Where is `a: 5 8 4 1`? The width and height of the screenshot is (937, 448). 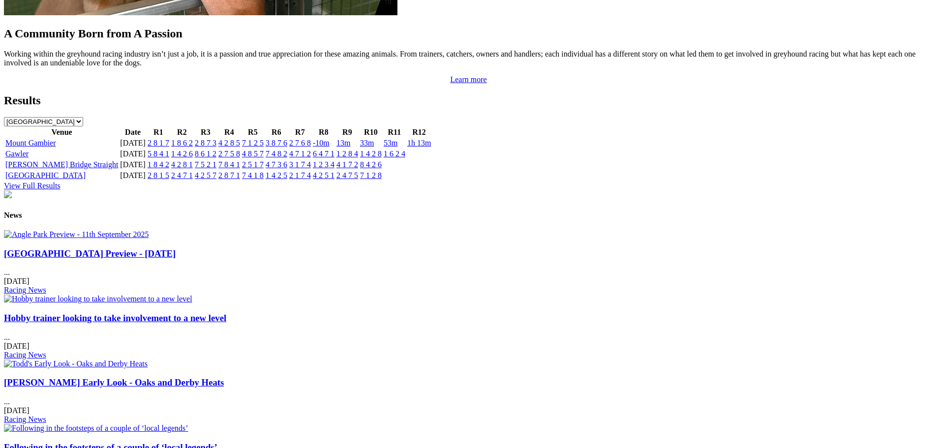
a: 5 8 4 1 is located at coordinates (158, 153).